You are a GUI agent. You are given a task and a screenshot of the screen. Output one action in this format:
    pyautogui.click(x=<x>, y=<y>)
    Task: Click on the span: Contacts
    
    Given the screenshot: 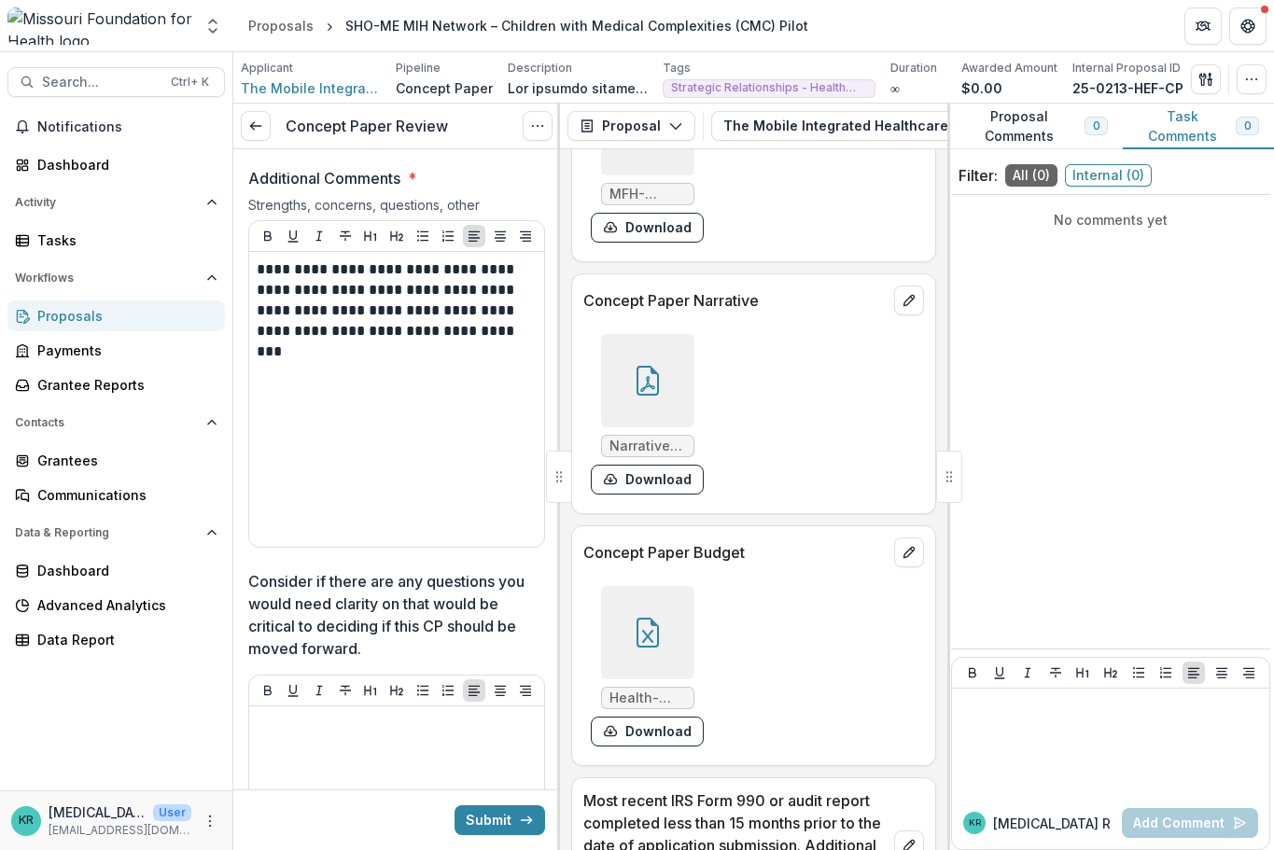 What is the action you would take?
    pyautogui.click(x=106, y=423)
    